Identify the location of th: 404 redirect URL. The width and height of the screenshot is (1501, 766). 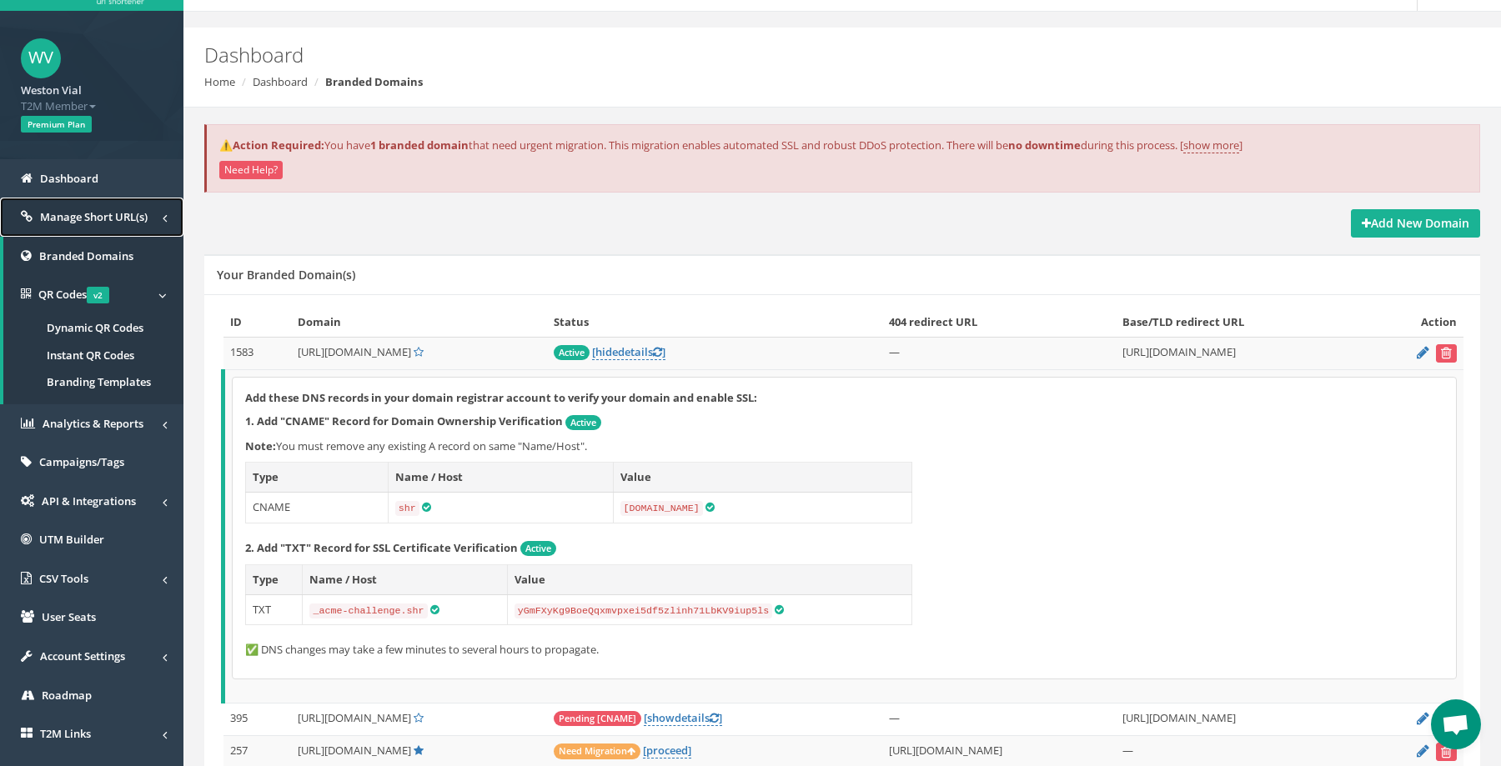
(999, 322).